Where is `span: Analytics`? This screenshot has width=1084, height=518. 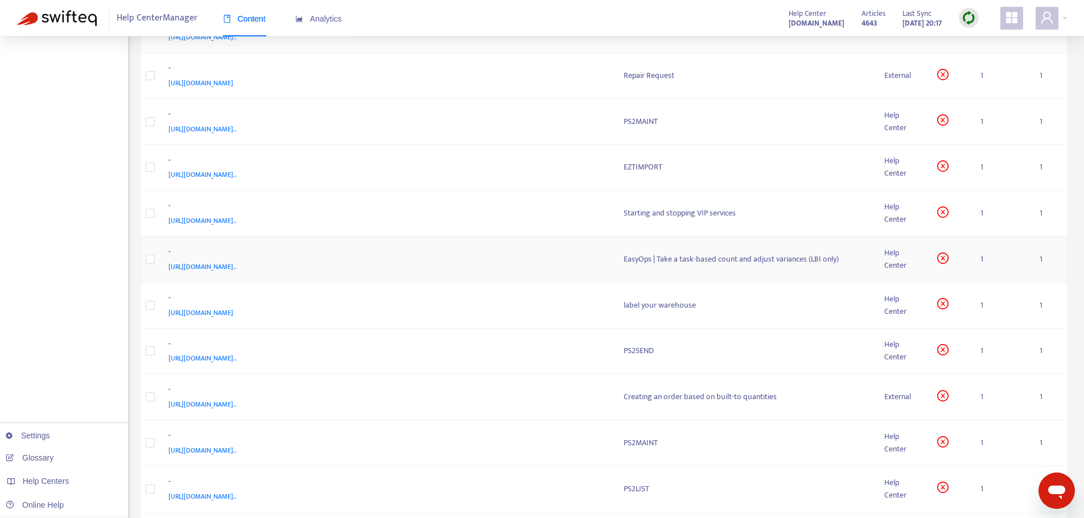 span: Analytics is located at coordinates (319, 19).